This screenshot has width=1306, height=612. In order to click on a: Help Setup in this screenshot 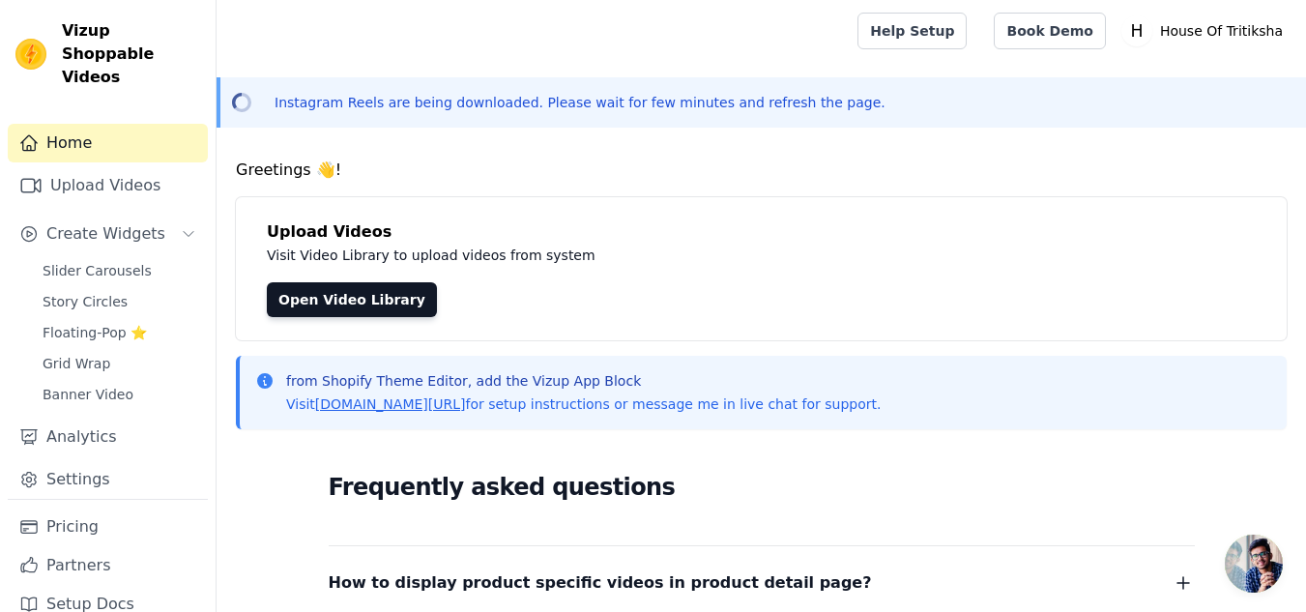, I will do `click(911, 31)`.